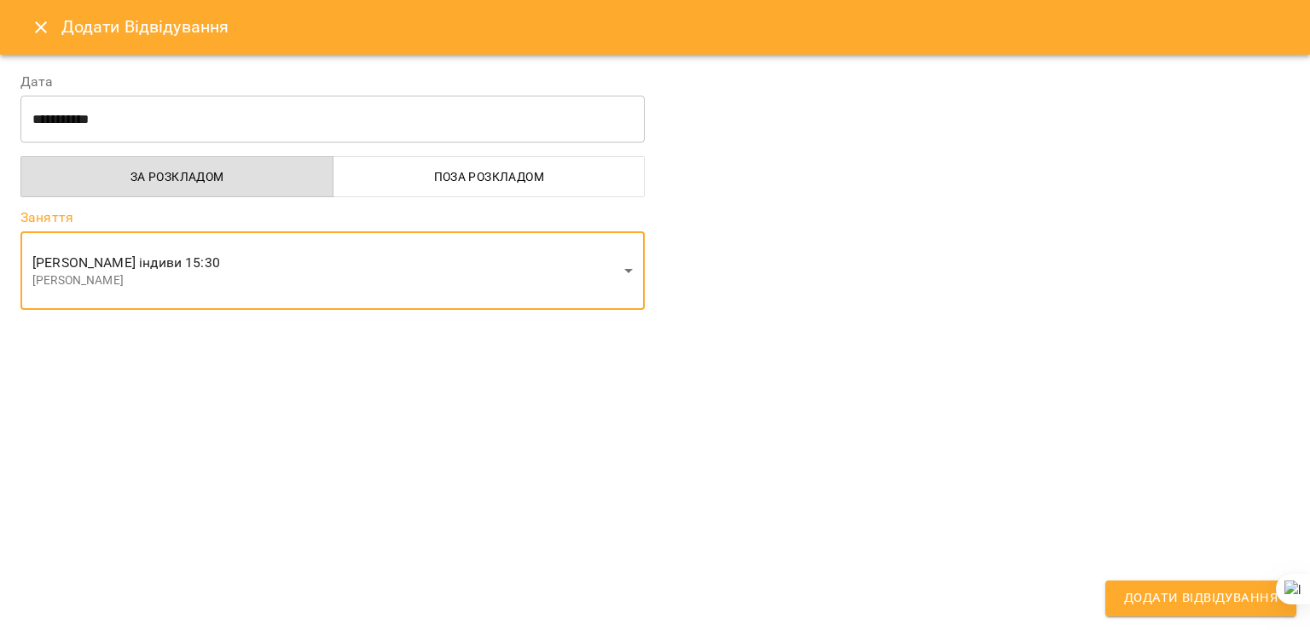 This screenshot has width=1310, height=630. What do you see at coordinates (489, 177) in the screenshot?
I see `button: Поза розкладом` at bounding box center [489, 177].